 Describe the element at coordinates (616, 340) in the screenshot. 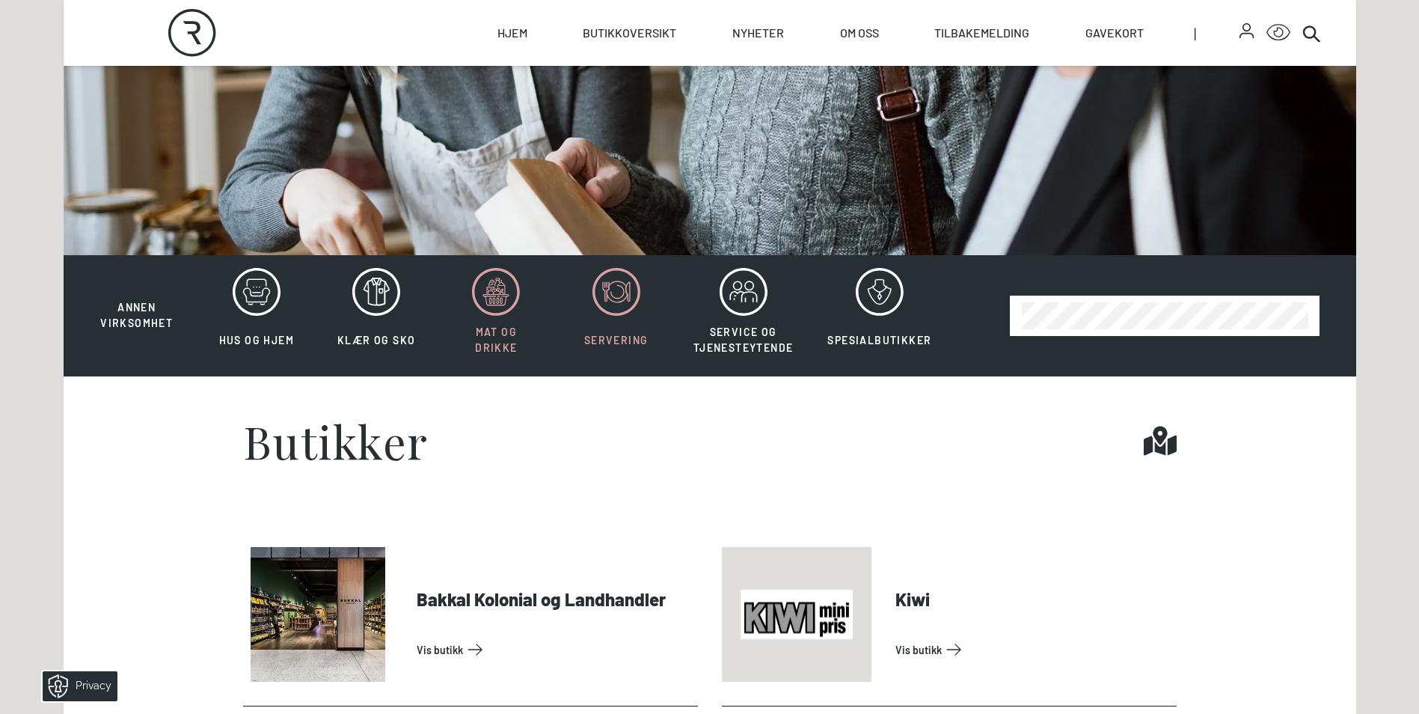

I see `span: Servering` at that location.